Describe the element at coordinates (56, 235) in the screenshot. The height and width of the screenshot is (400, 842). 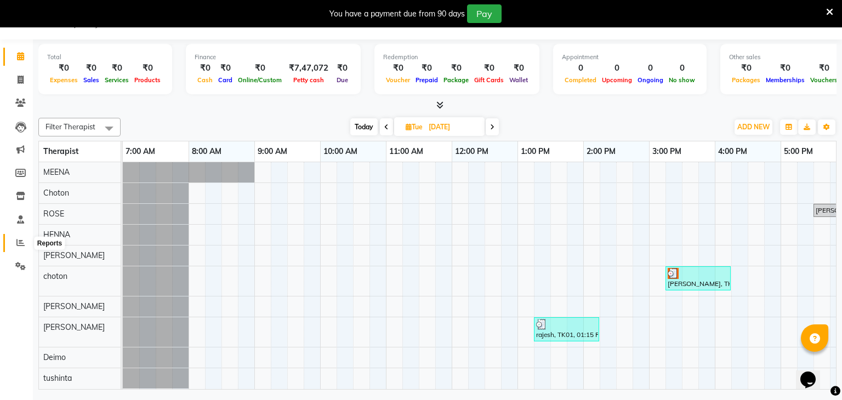
I see `span: HENNA` at that location.